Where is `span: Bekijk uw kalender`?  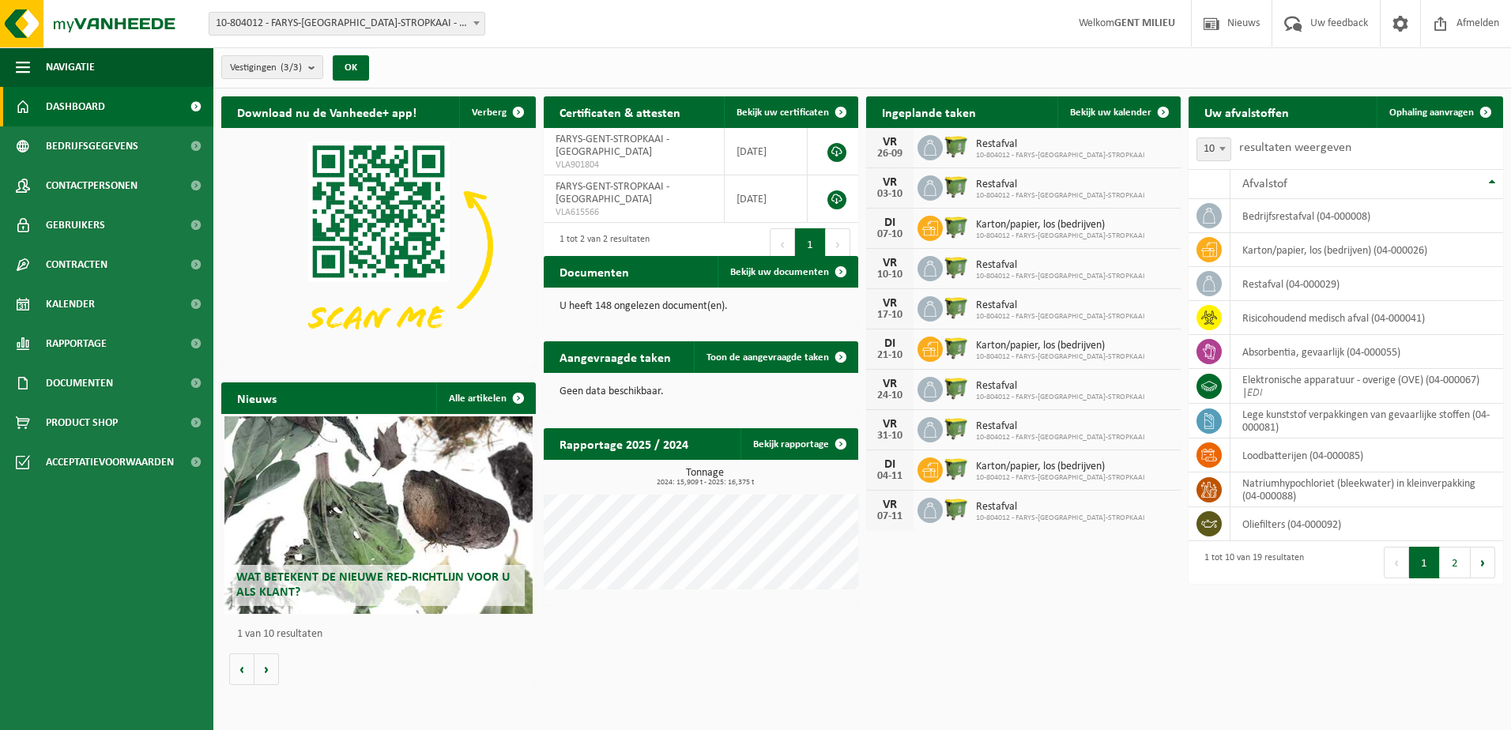 span: Bekijk uw kalender is located at coordinates (1110, 112).